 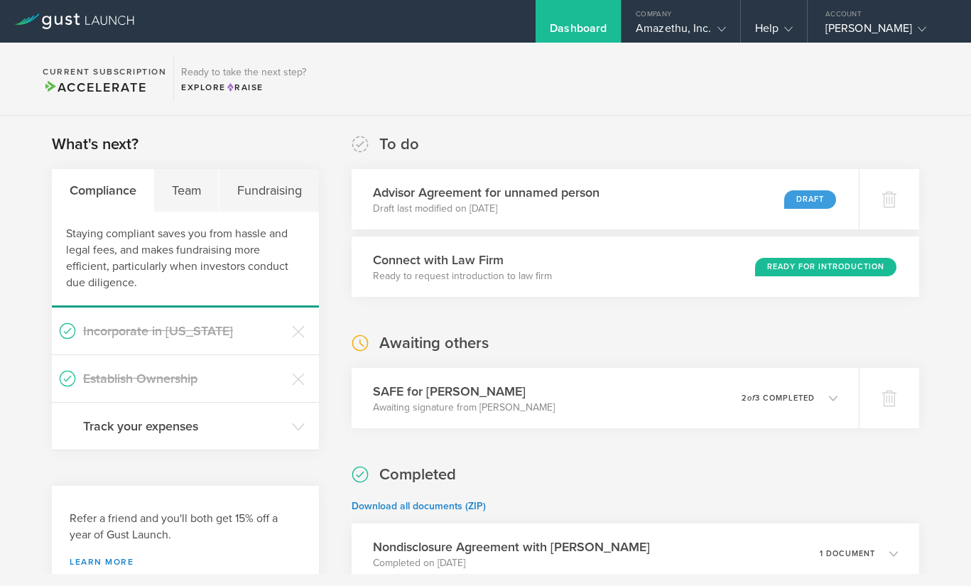 I want to click on div: Amazethu, Inc., so click(x=681, y=32).